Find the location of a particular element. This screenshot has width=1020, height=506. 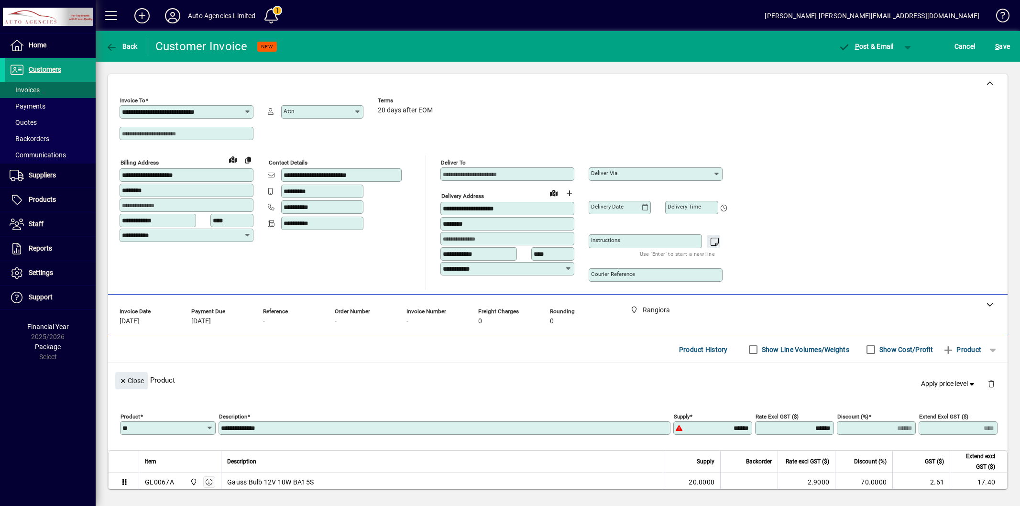

mat-label: Extend excl GST ($) is located at coordinates (943, 416).